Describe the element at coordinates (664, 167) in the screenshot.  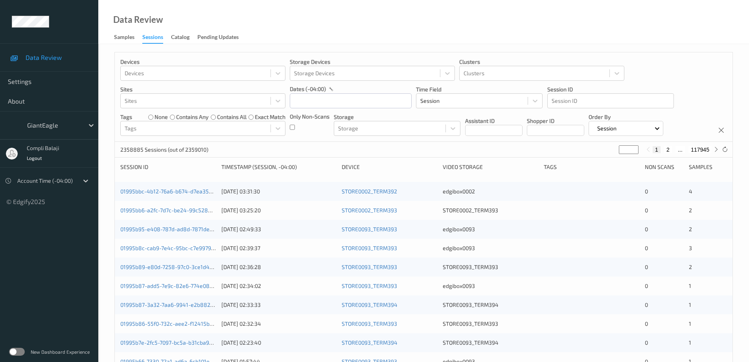
I see `div: Non Scans` at that location.